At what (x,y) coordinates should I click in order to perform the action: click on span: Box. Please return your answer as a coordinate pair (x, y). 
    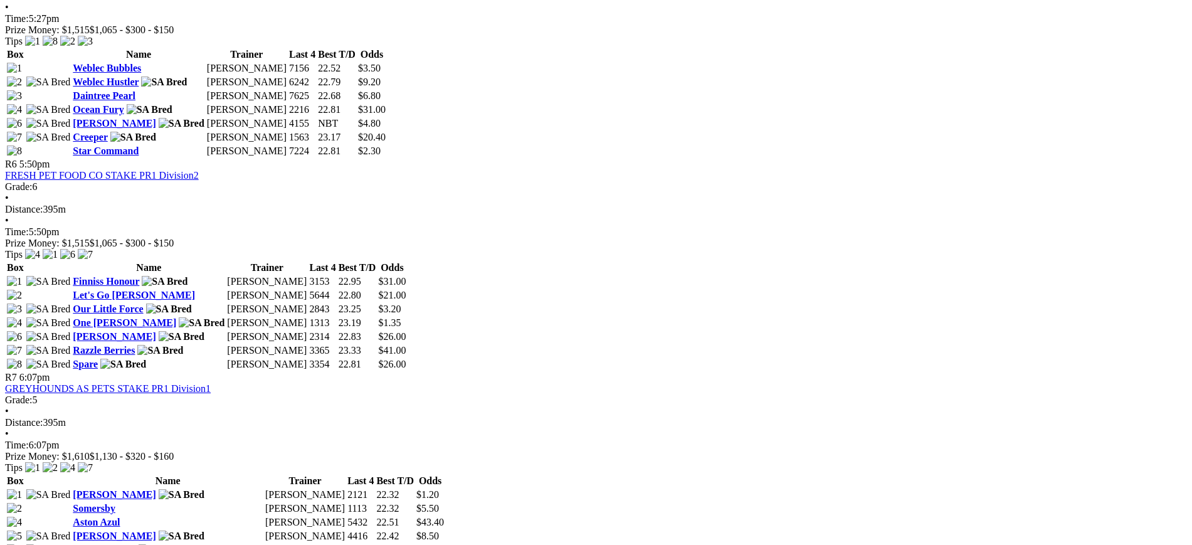
    Looking at the image, I should click on (15, 480).